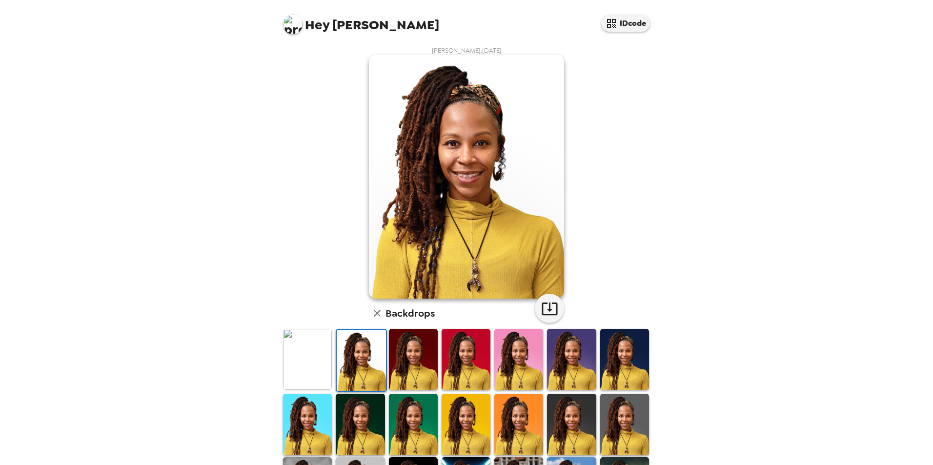 The height and width of the screenshot is (465, 933). What do you see at coordinates (410, 313) in the screenshot?
I see `h6: Backdrops` at bounding box center [410, 313].